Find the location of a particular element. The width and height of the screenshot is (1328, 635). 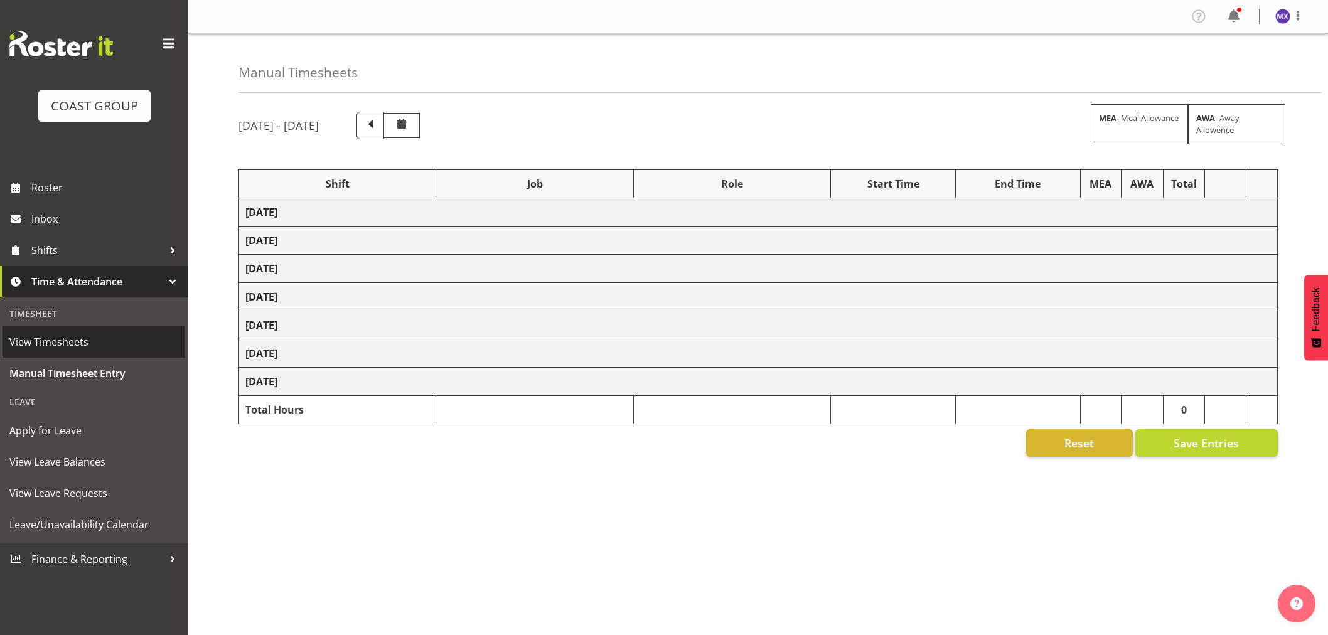

td: Total Hours is located at coordinates (338, 410).